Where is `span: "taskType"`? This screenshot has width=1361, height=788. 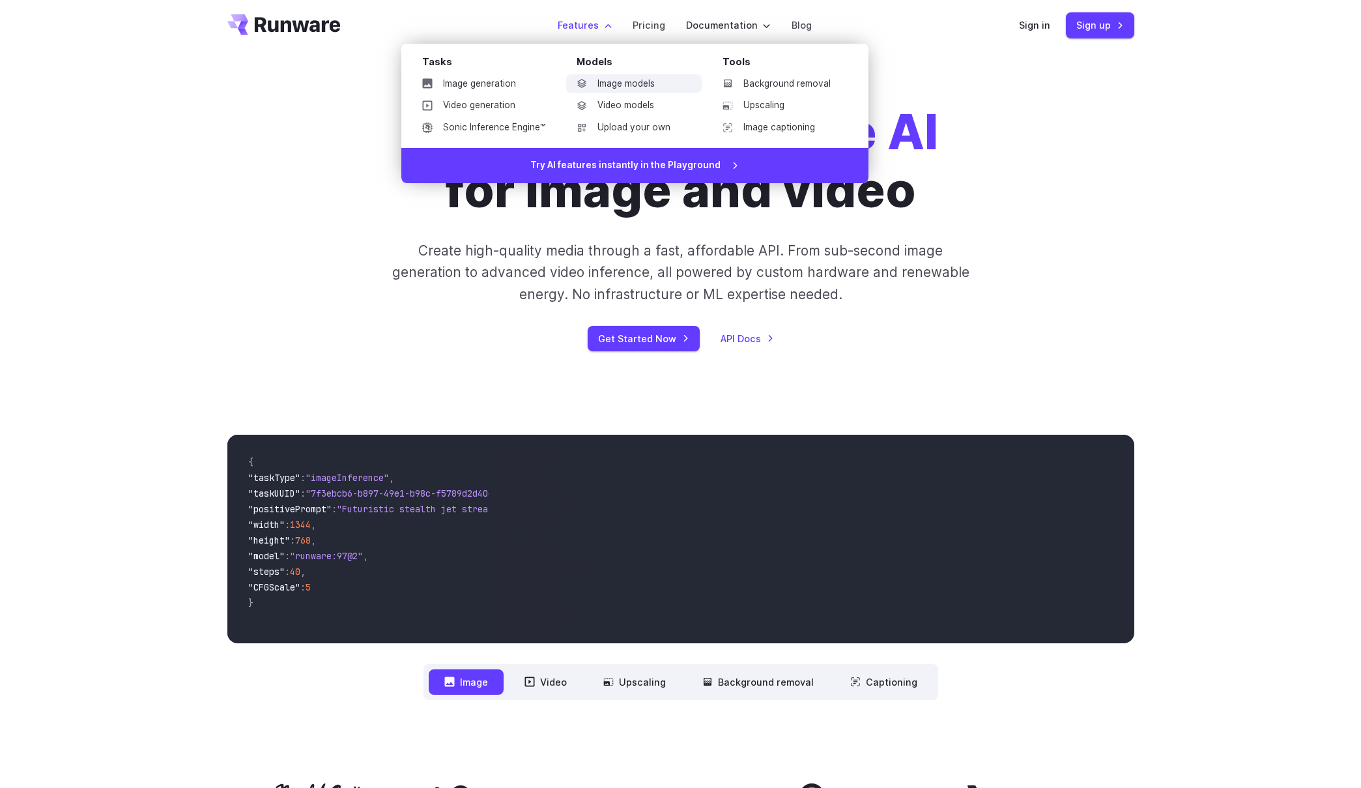
span: "taskType" is located at coordinates (274, 478).